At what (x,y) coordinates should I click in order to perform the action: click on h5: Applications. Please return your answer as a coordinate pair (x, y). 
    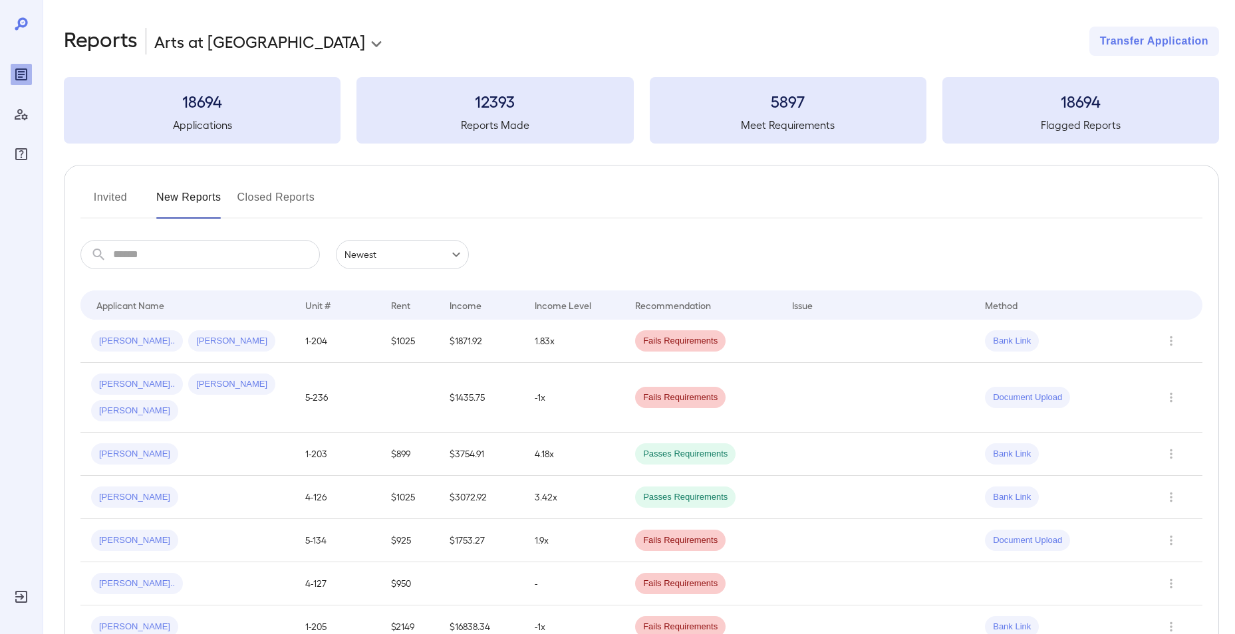
    Looking at the image, I should click on (202, 125).